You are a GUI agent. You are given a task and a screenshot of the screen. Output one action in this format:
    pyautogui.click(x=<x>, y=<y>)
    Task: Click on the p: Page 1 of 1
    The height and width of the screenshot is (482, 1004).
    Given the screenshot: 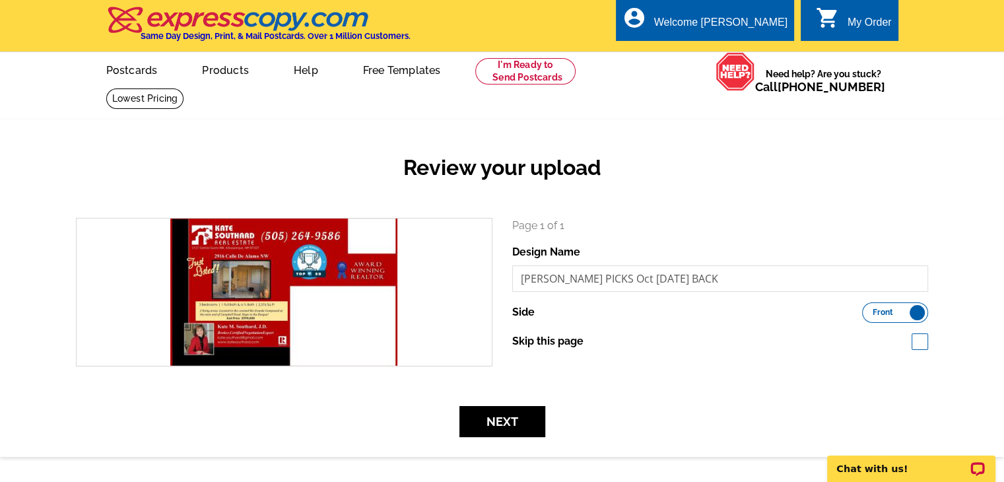 What is the action you would take?
    pyautogui.click(x=720, y=226)
    